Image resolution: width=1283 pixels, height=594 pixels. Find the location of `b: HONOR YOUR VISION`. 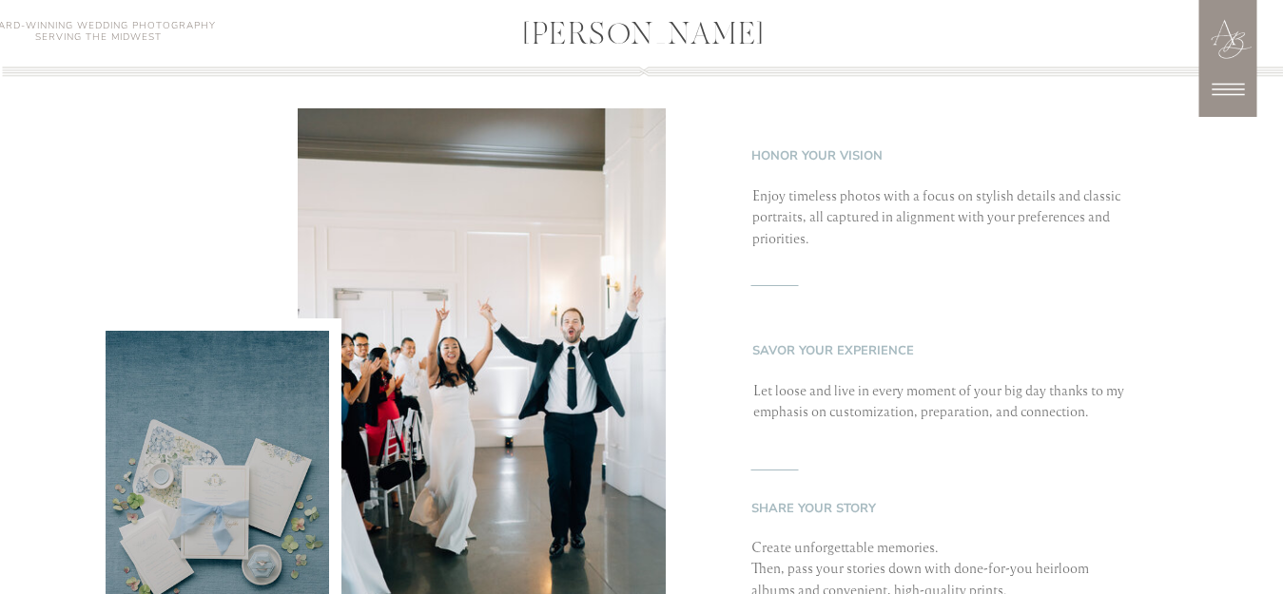

b: HONOR YOUR VISION is located at coordinates (817, 156).